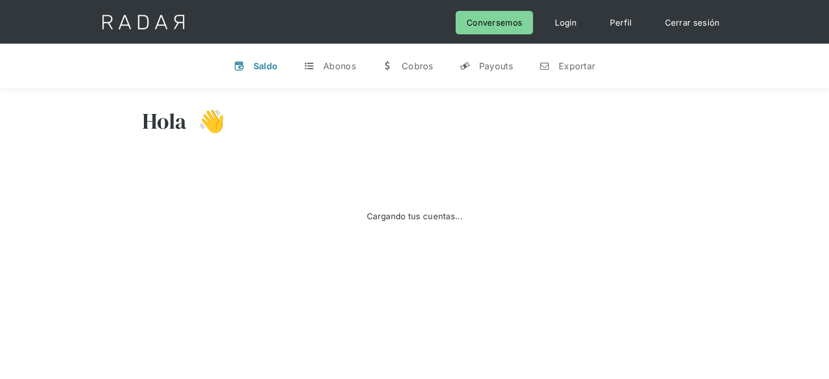 The image size is (829, 379). I want to click on a: Conversemos, so click(494, 22).